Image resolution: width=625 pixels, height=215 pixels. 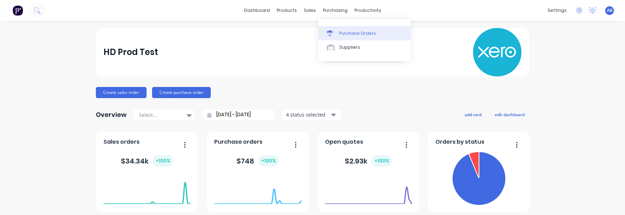 I want to click on button: add card, so click(x=473, y=114).